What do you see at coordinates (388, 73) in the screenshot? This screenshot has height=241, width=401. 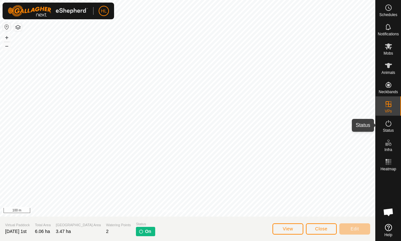 I see `span: Animals` at bounding box center [388, 73].